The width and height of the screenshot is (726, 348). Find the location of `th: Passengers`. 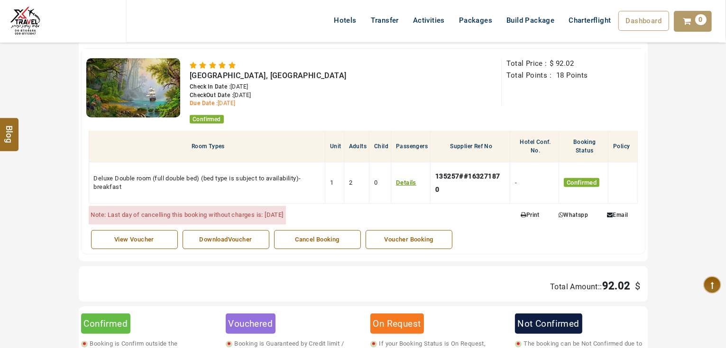

th: Passengers is located at coordinates (411, 146).